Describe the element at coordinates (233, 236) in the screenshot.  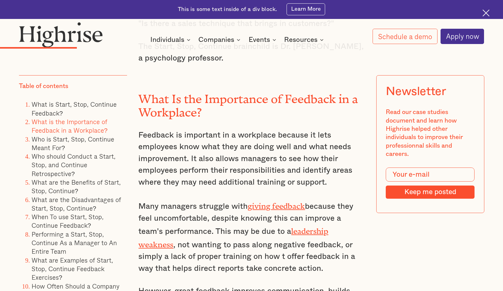
I see `a: leadership weakness` at that location.